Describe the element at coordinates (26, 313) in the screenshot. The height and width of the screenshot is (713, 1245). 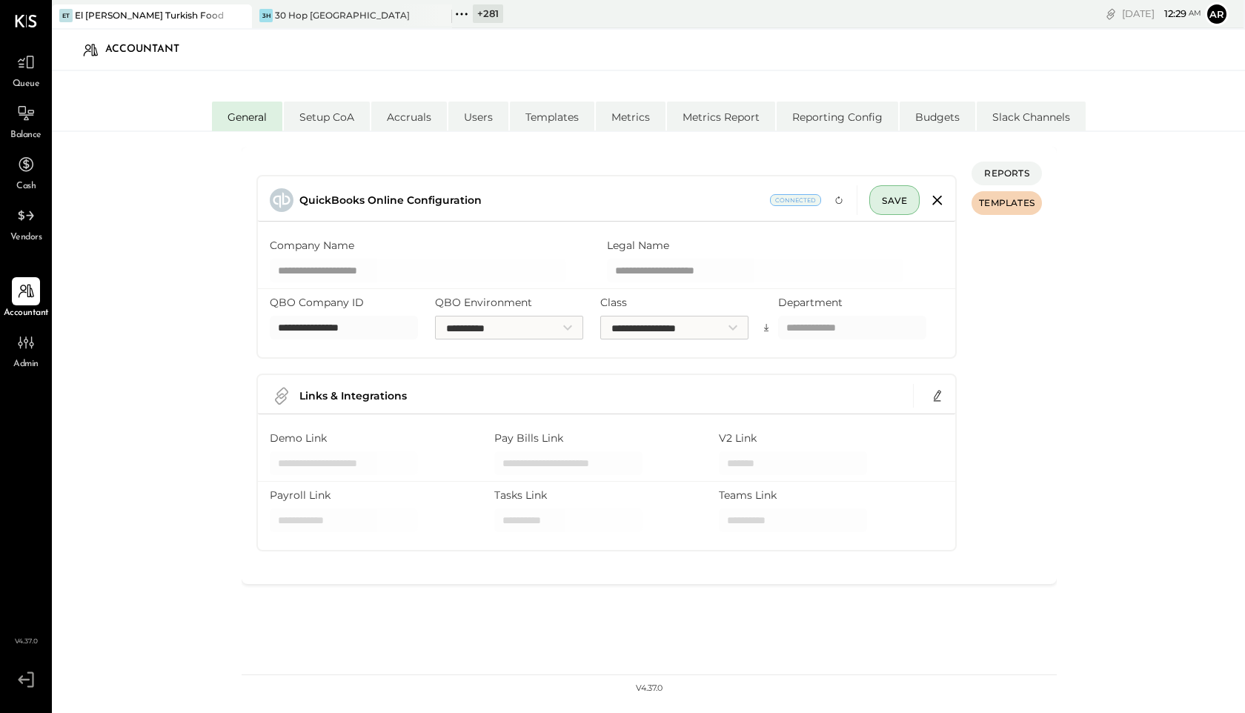
I see `span: Accountant` at that location.